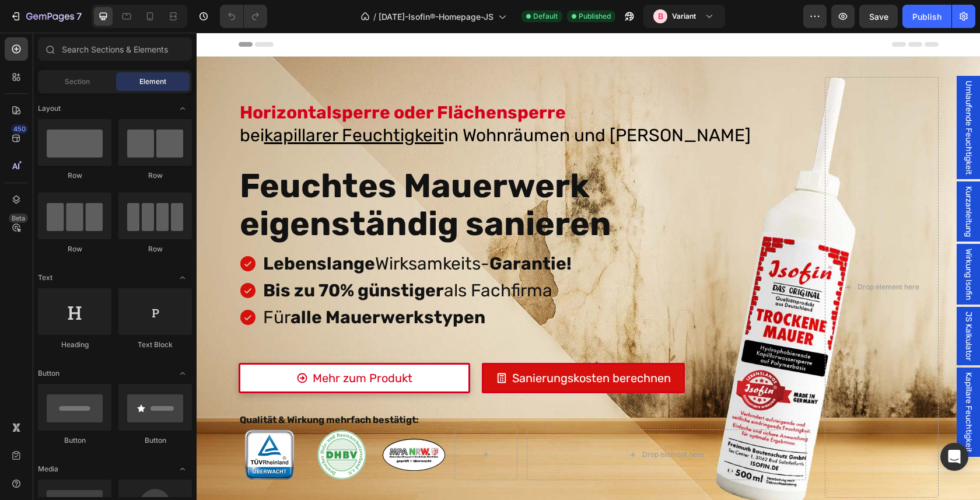  I want to click on strong: alle Mauerwerkstypen, so click(191, 285).